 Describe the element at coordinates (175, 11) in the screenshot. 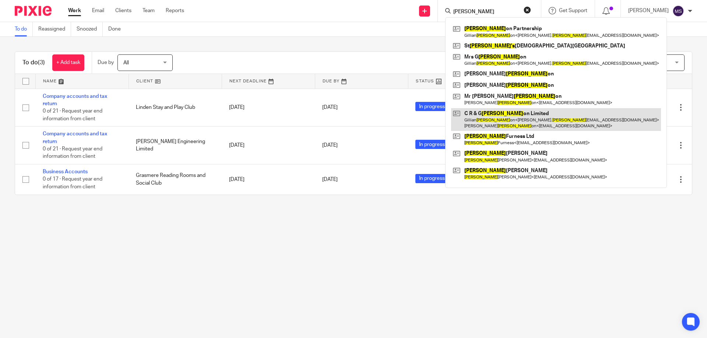

I see `a: Reports` at that location.